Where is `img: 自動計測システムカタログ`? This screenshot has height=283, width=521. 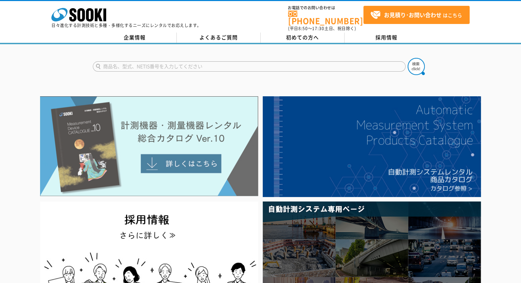
img: 自動計測システムカタログ is located at coordinates (372, 147).